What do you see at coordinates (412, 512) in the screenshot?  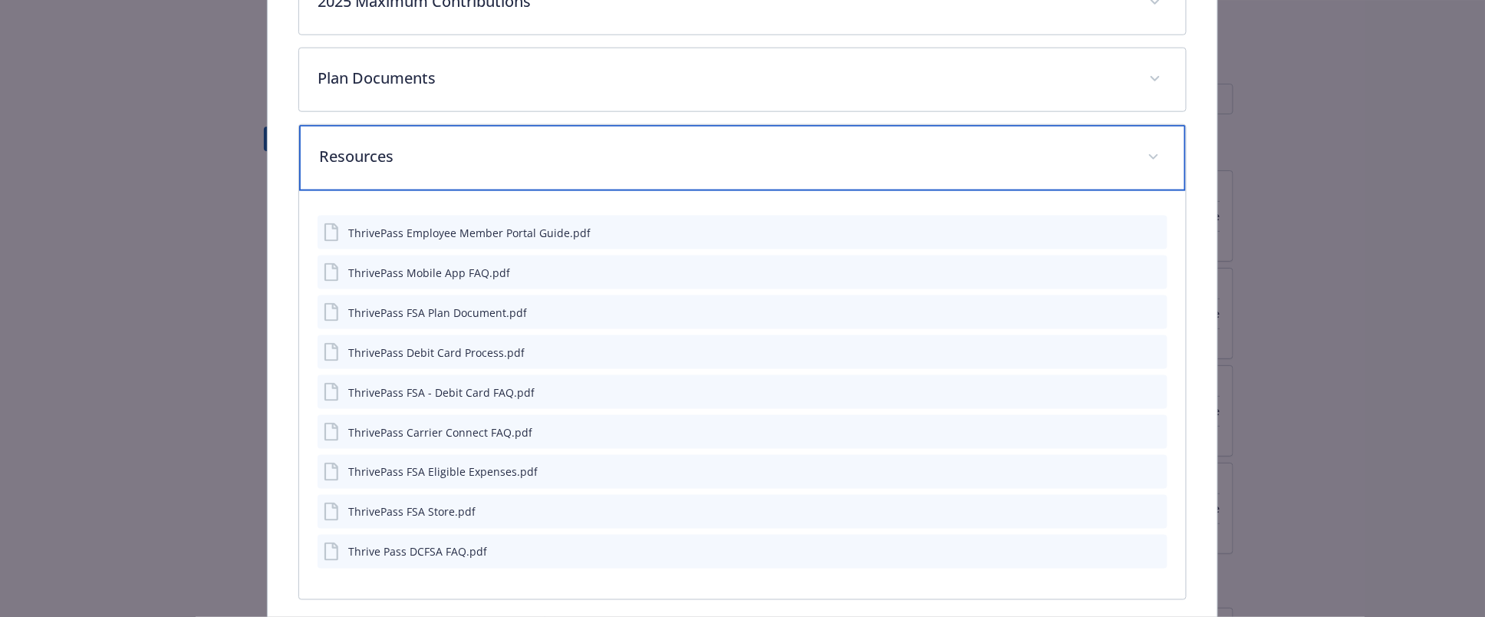 I see `div: ThrivePass FSA Store.pdf` at bounding box center [412, 512].